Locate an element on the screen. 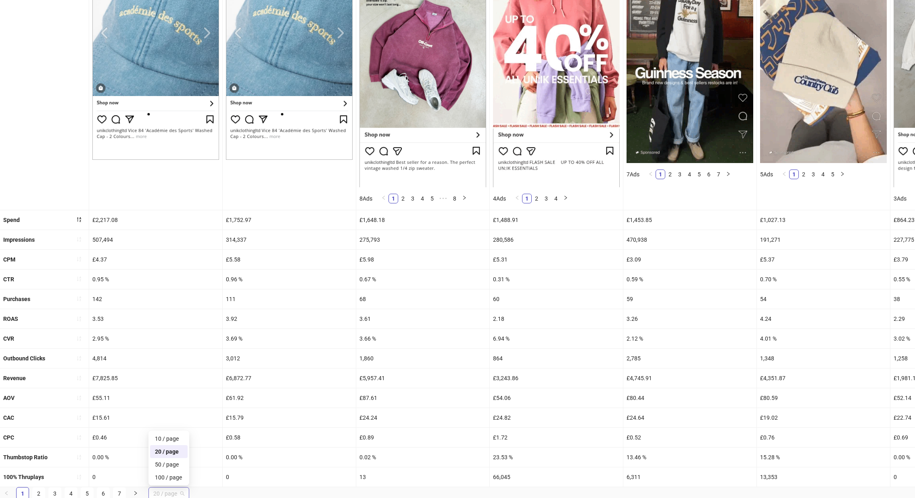 Image resolution: width=915 pixels, height=498 pixels. div: 0 is located at coordinates (289, 477).